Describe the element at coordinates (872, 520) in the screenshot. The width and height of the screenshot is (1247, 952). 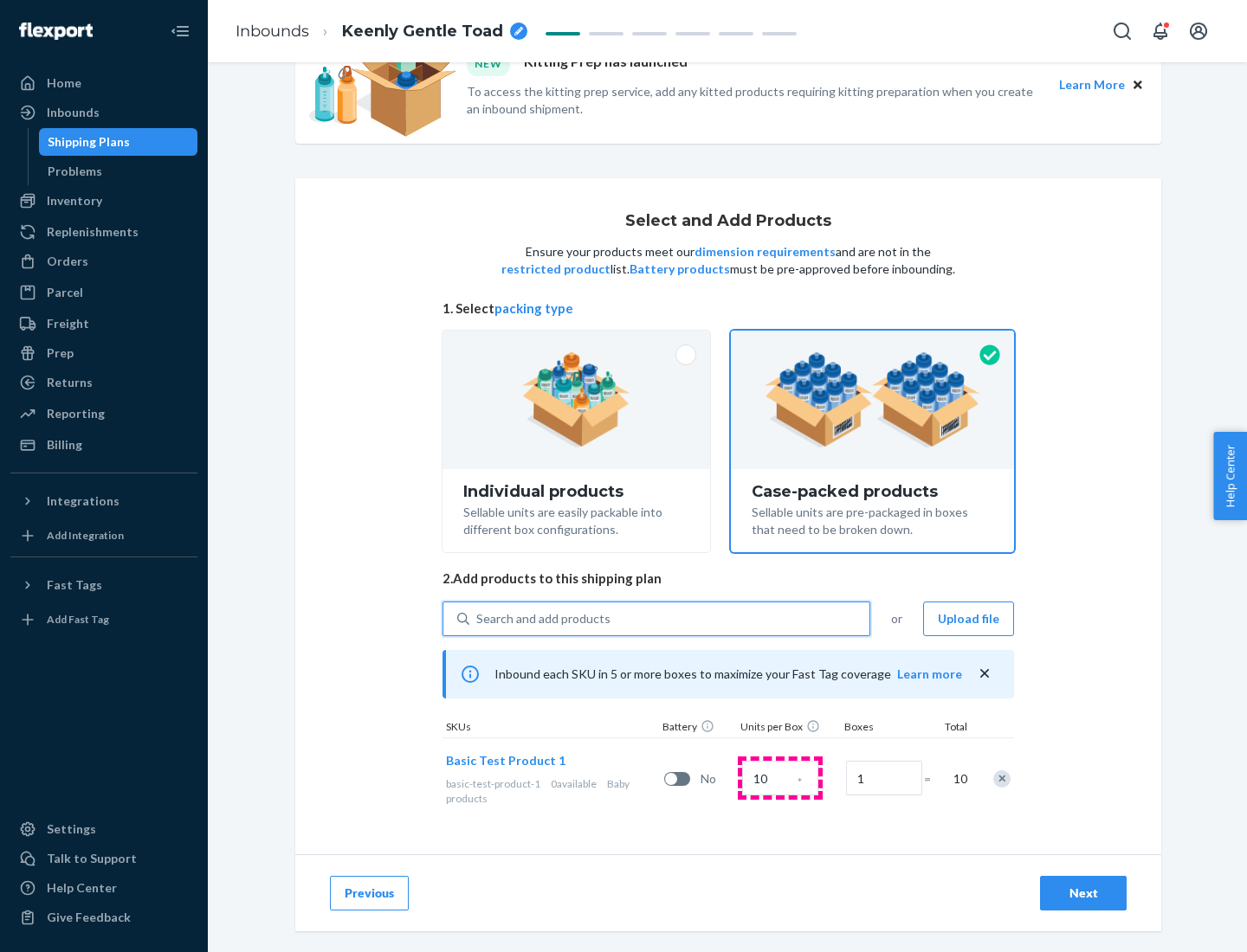
I see `div: Sellable units are pre-packaged in boxes that need to be broken down.` at that location.